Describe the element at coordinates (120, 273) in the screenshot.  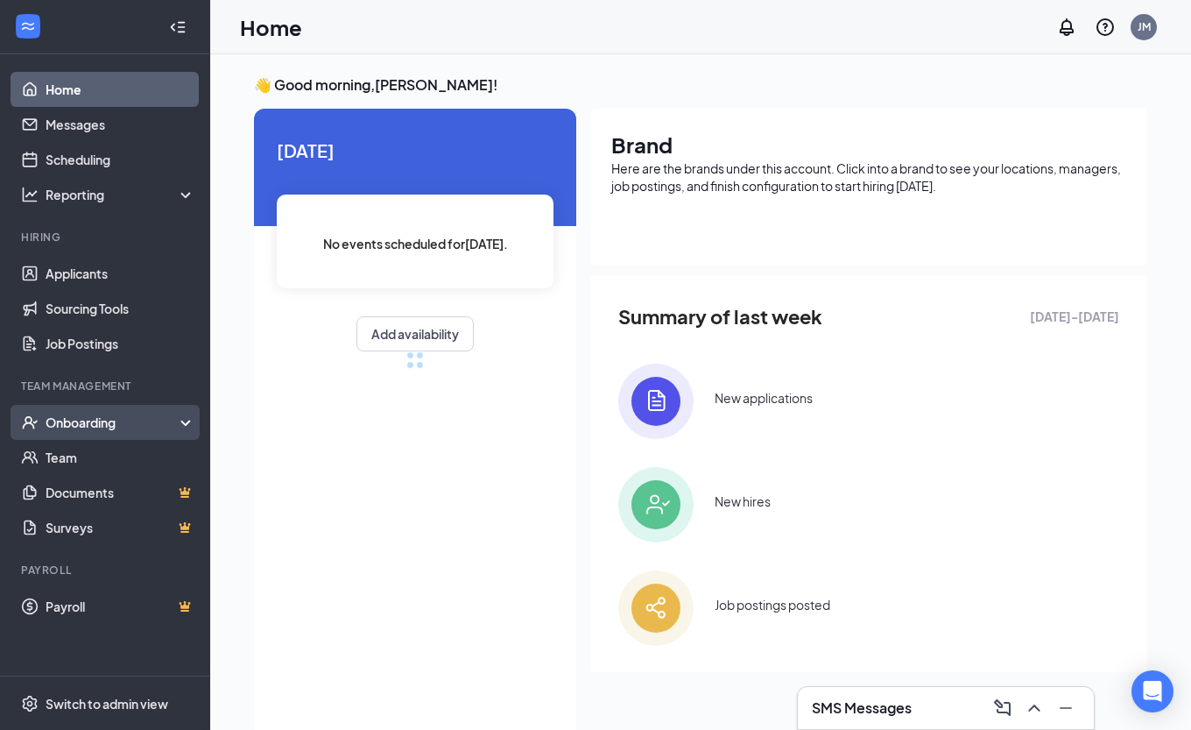
I see `a: Applicants` at that location.